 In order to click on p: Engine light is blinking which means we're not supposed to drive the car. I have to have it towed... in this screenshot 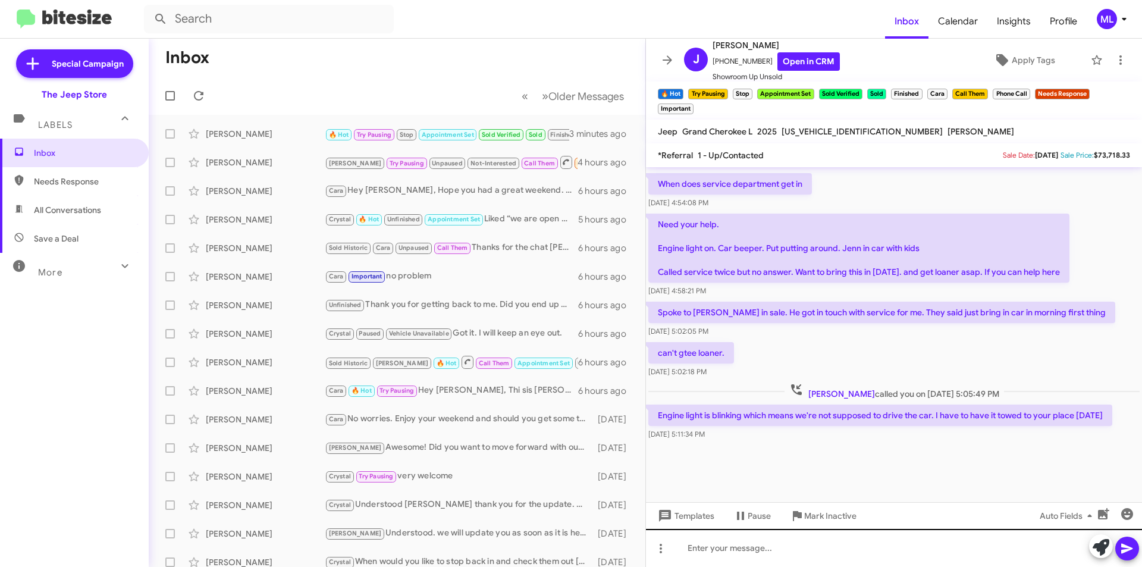, I will do `click(880, 415)`.